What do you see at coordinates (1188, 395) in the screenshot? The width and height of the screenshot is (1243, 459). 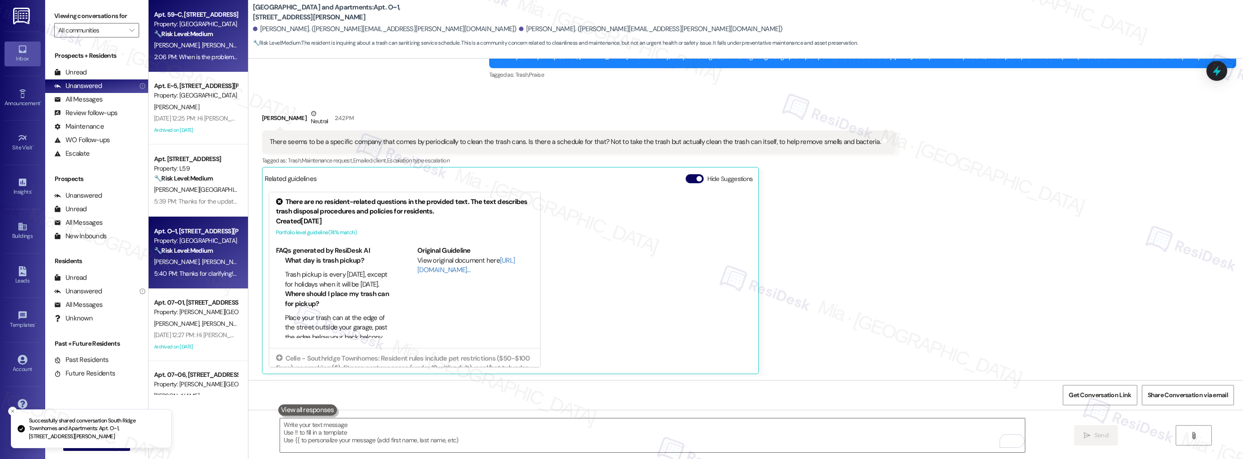 I see `button: Share Conversation via email` at bounding box center [1188, 395].